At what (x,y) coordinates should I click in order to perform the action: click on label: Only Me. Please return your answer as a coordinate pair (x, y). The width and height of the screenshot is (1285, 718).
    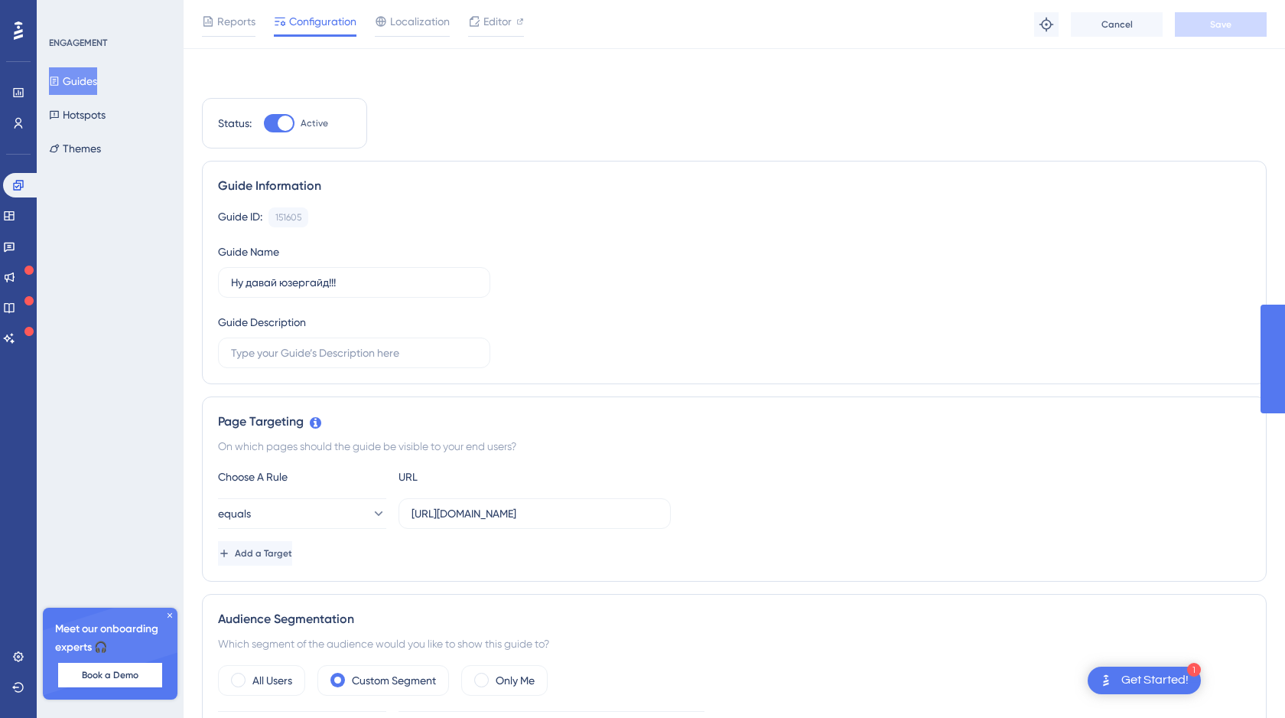
    Looking at the image, I should click on (515, 680).